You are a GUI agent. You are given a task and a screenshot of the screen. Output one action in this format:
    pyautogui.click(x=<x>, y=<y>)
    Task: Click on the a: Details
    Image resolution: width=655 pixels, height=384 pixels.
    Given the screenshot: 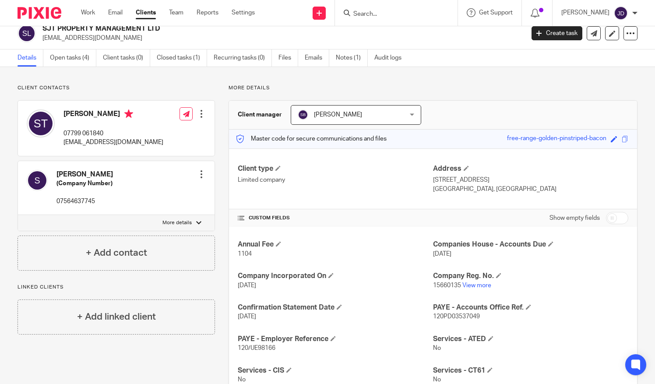 What is the action you would take?
    pyautogui.click(x=30, y=58)
    